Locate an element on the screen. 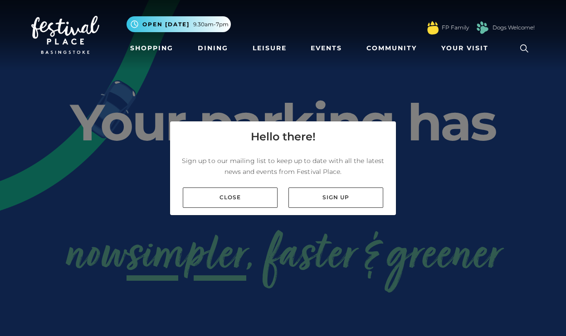 The height and width of the screenshot is (336, 566). img: Festival Place Logo is located at coordinates (65, 35).